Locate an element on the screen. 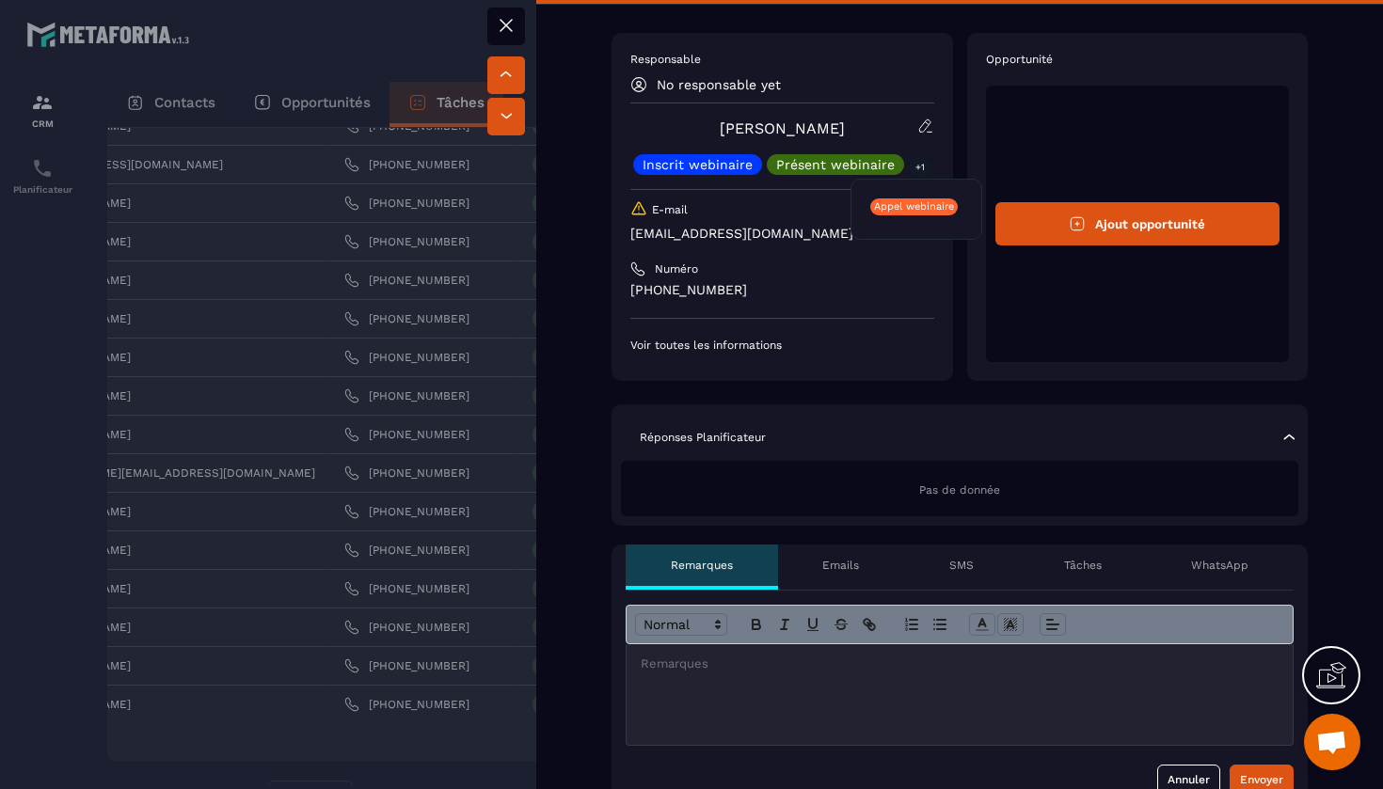 This screenshot has width=1383, height=789. p: No responsable yet is located at coordinates (719, 85).